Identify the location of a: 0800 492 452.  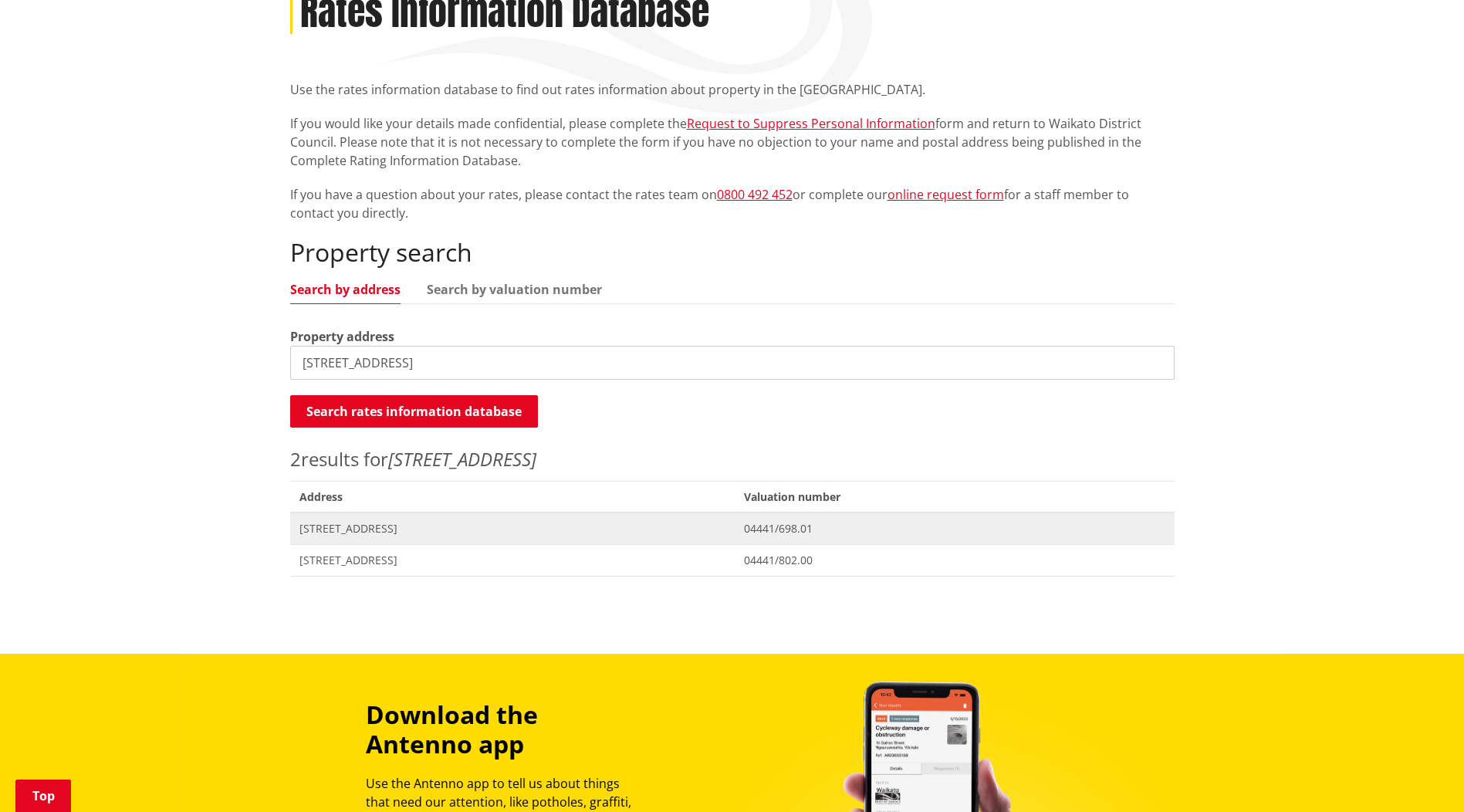
(755, 194).